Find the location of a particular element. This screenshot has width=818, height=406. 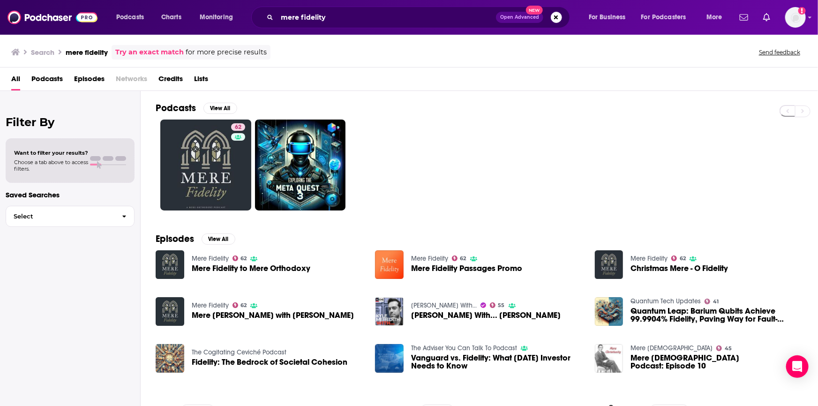

a: All is located at coordinates (15, 81).